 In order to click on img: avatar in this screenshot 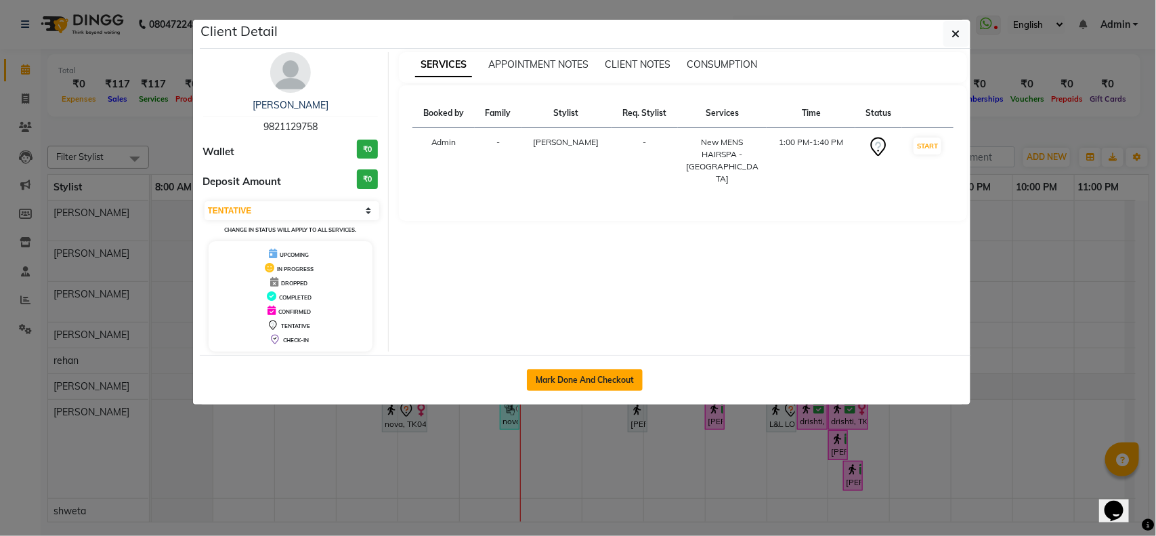, I will do `click(290, 72)`.